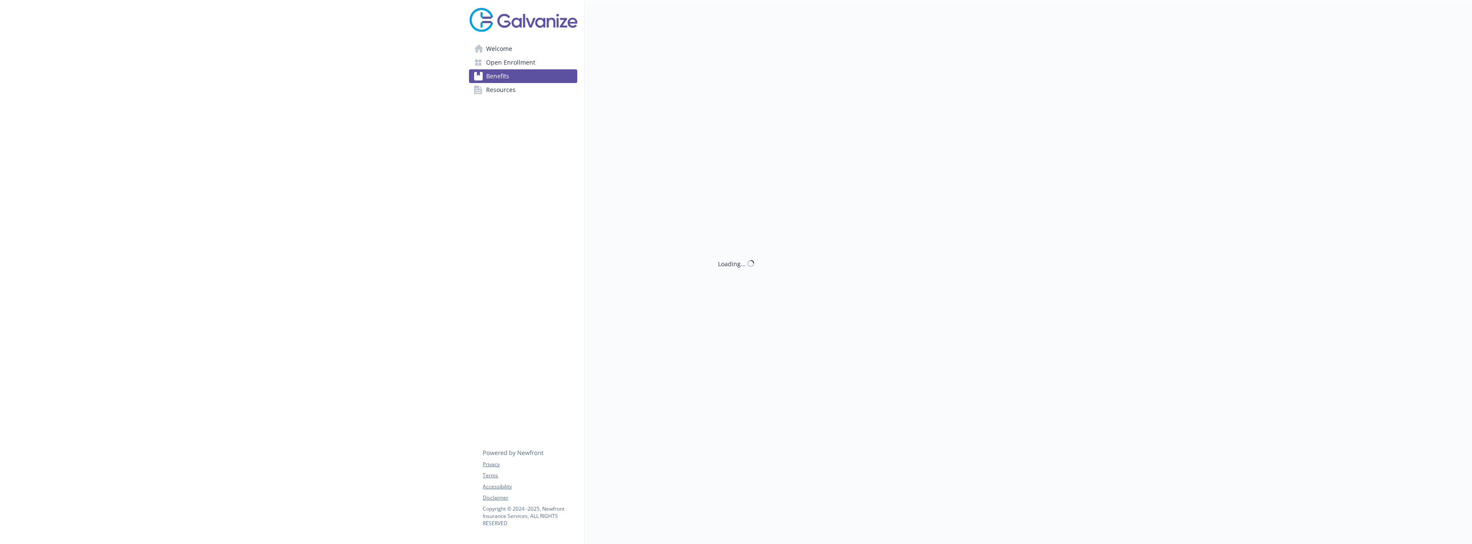 This screenshot has width=1472, height=544. Describe the element at coordinates (499, 49) in the screenshot. I see `span: Welcome` at that location.